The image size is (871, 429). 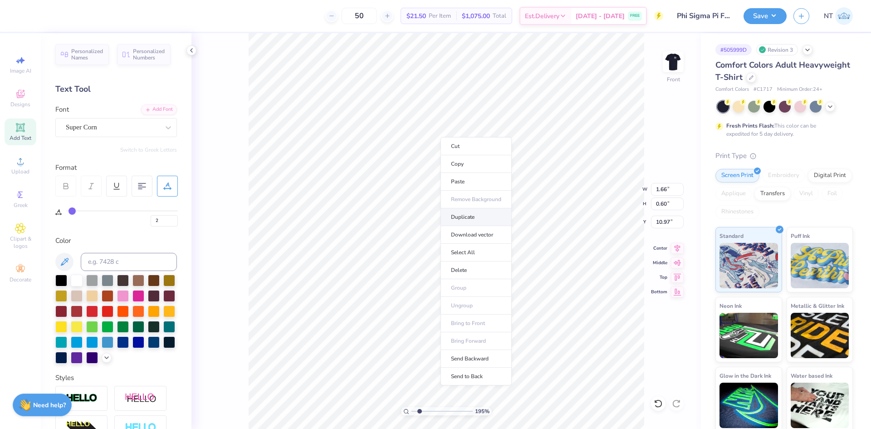 I want to click on img: Neon Ink, so click(x=748, y=335).